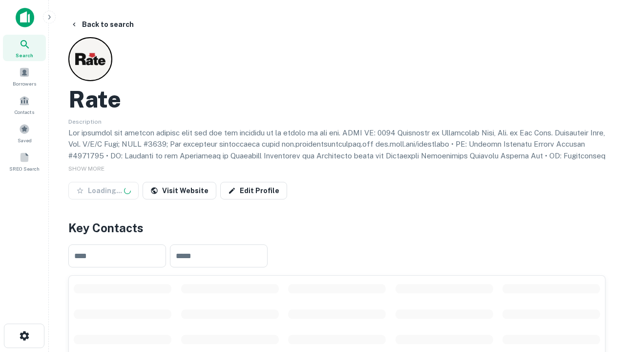 The image size is (625, 352). What do you see at coordinates (24, 112) in the screenshot?
I see `span: Contacts` at bounding box center [24, 112].